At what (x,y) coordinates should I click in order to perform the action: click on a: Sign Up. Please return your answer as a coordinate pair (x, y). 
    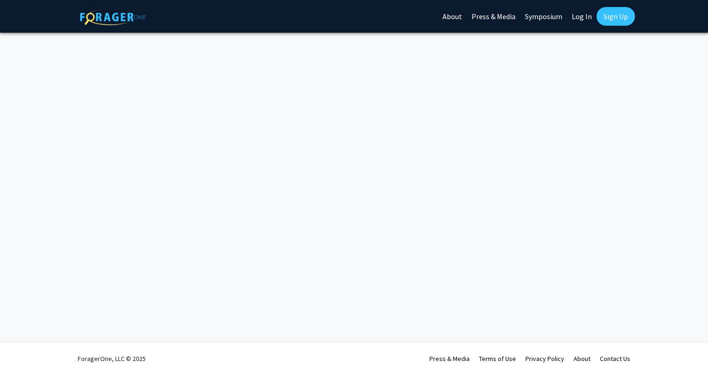
    Looking at the image, I should click on (616, 16).